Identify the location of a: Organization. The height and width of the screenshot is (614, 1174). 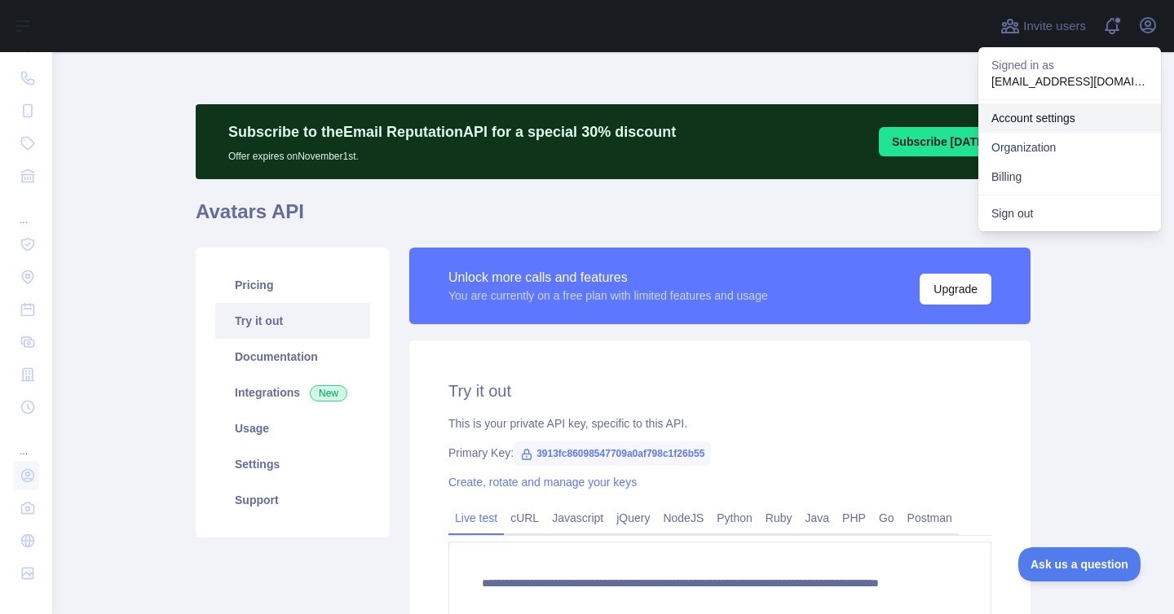
(1069, 148).